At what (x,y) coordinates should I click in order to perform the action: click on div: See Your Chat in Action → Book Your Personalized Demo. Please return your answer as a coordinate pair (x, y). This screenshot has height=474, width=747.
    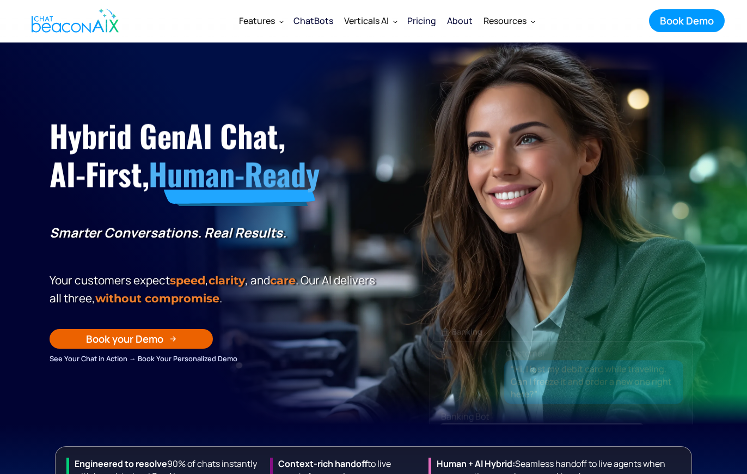
    Looking at the image, I should click on (214, 358).